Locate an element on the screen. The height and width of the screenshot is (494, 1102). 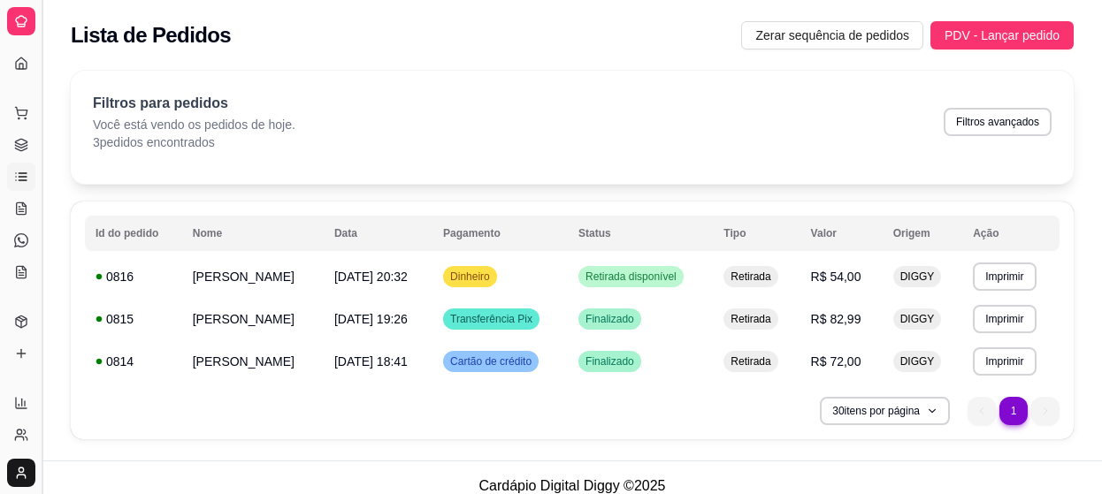
div: 0815 is located at coordinates (134, 319).